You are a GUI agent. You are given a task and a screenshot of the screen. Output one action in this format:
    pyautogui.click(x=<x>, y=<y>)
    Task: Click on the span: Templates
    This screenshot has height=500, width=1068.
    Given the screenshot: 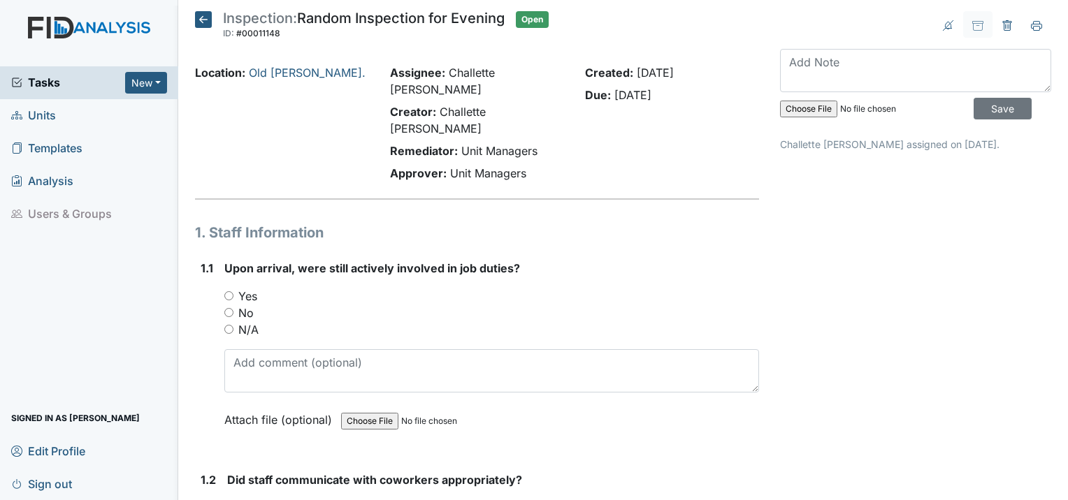 What is the action you would take?
    pyautogui.click(x=47, y=148)
    